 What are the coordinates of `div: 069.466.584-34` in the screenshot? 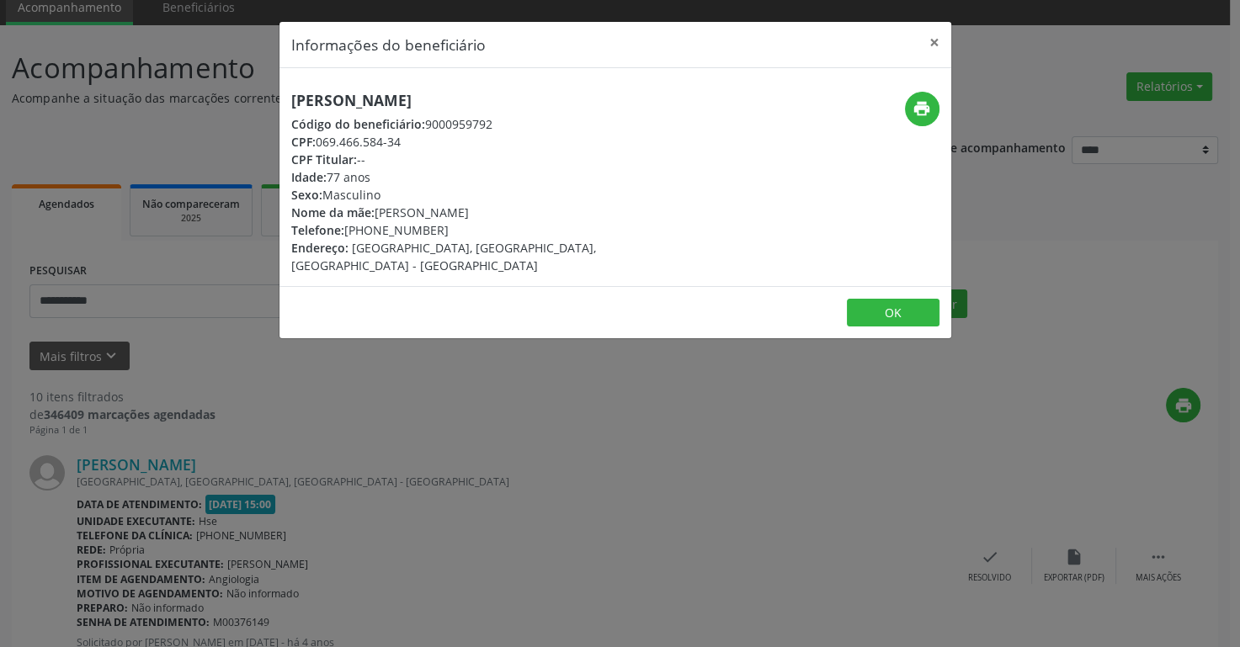 It's located at (503, 141).